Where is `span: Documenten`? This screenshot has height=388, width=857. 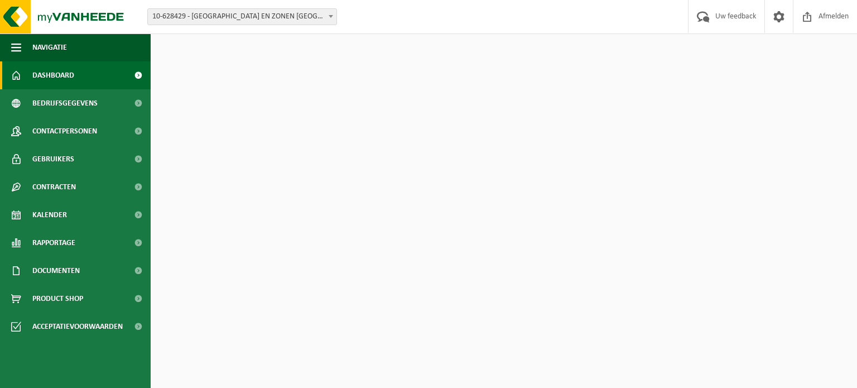 span: Documenten is located at coordinates (56, 271).